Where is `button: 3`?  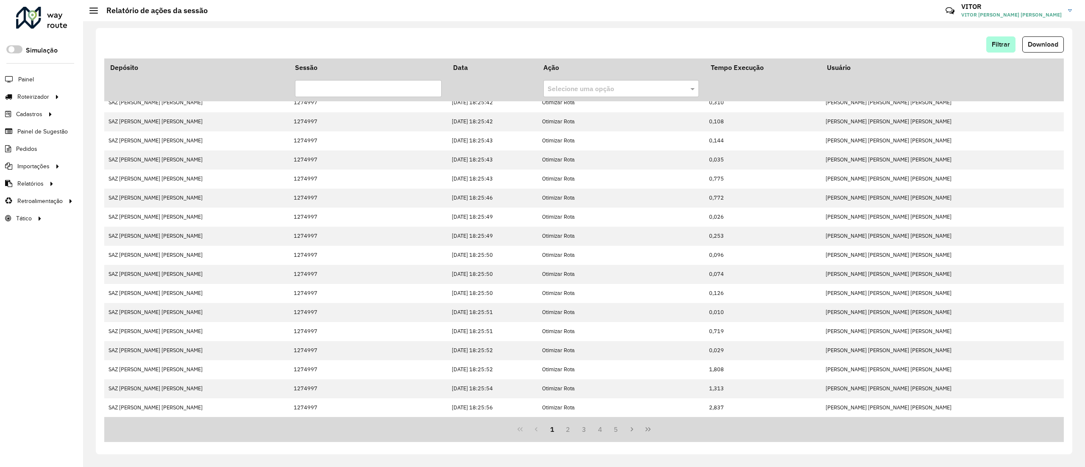
button: 3 is located at coordinates (584, 429).